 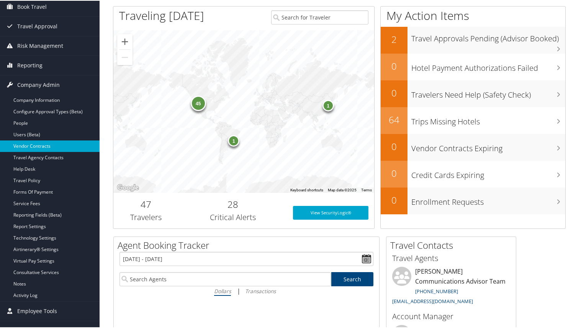 I want to click on h2: 47, so click(x=146, y=204).